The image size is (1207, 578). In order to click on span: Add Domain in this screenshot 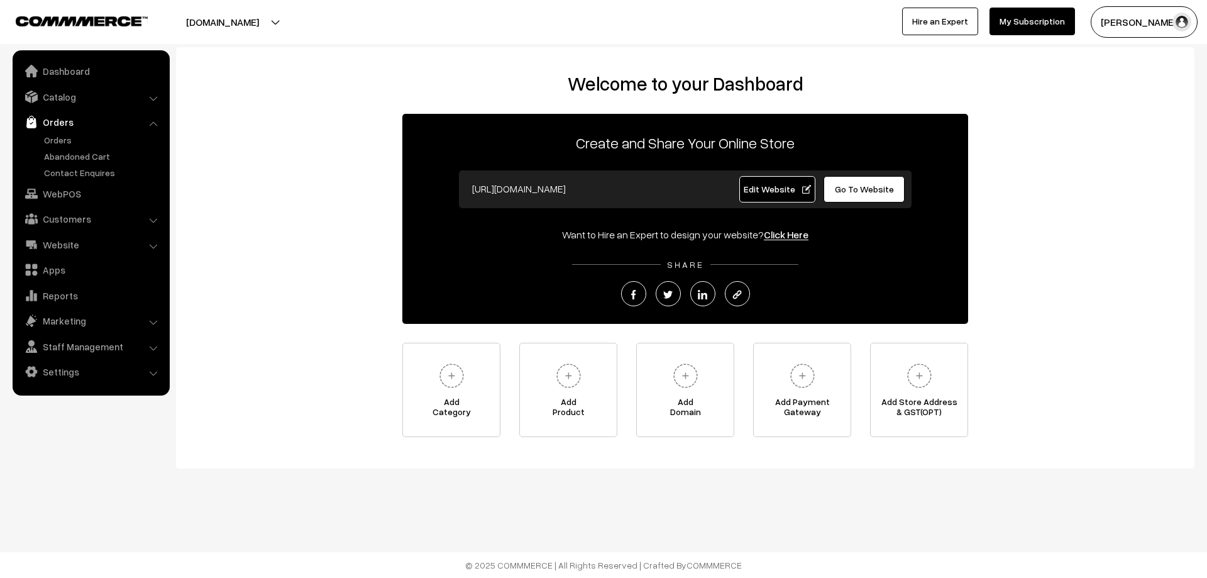, I will do `click(685, 409)`.